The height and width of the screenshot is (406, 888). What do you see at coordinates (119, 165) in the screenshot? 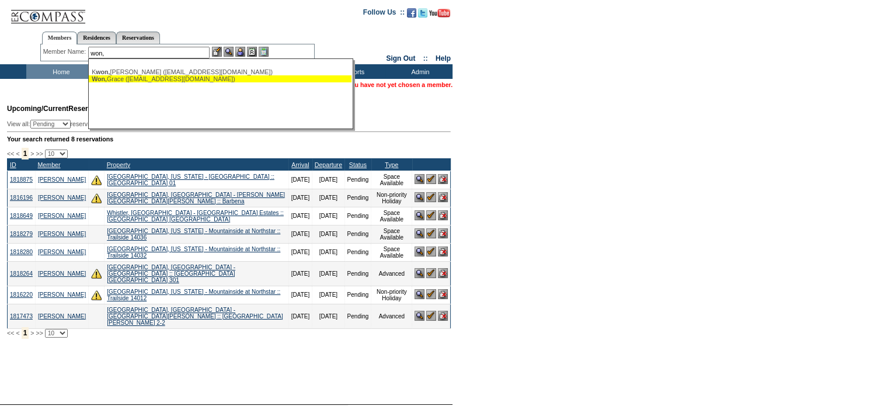
I see `a: Property` at bounding box center [119, 165].